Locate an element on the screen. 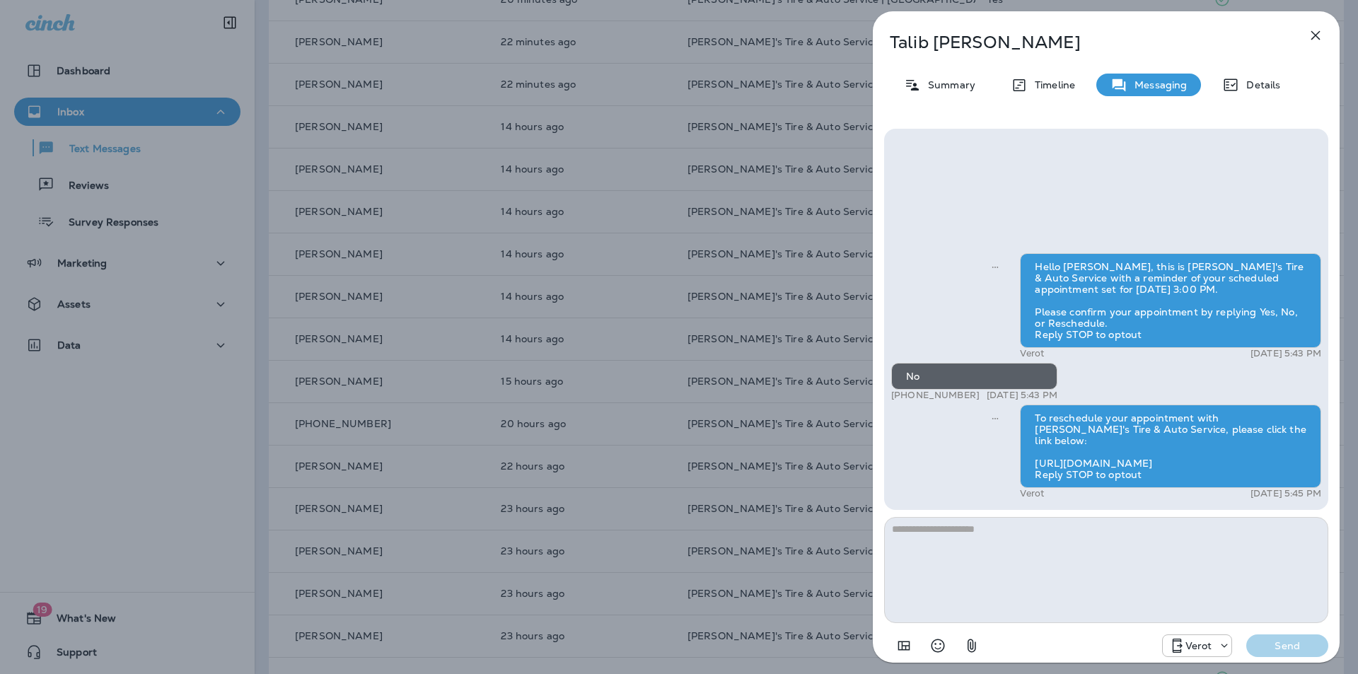 The height and width of the screenshot is (674, 1358). p: Messaging is located at coordinates (1157, 85).